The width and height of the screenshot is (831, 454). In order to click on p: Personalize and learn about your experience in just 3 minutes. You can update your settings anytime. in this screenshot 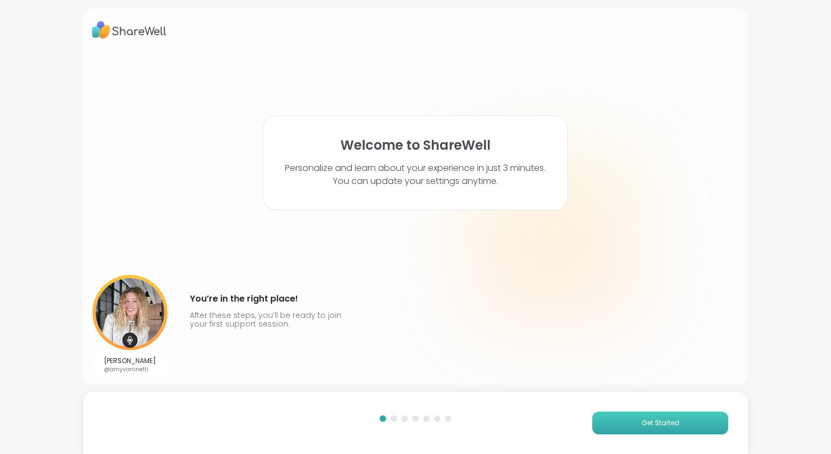, I will do `click(415, 175)`.